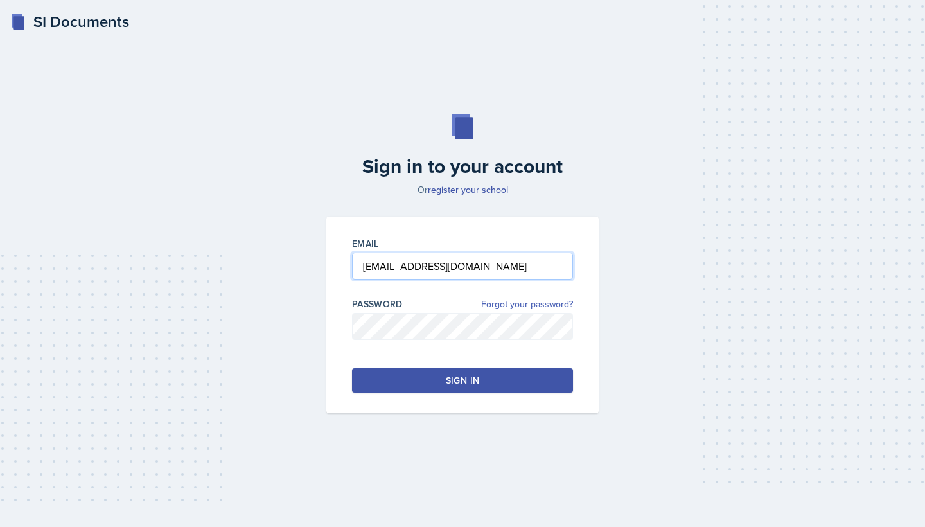 The image size is (925, 527). I want to click on label: Email, so click(365, 243).